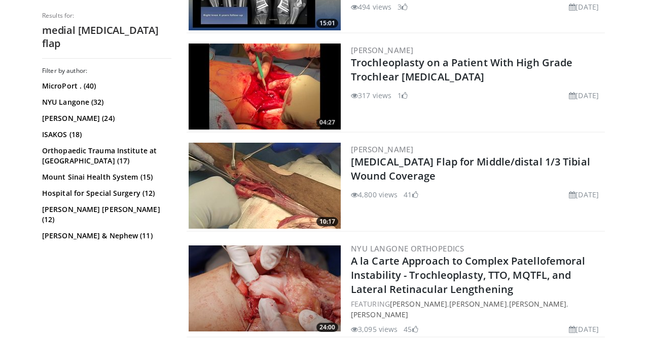 Image resolution: width=647 pixels, height=338 pixels. Describe the element at coordinates (402, 7) in the screenshot. I see `li: 3` at that location.